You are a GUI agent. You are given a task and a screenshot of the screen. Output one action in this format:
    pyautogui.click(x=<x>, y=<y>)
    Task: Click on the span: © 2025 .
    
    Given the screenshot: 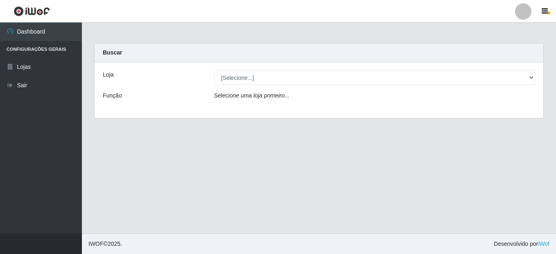 What is the action you would take?
    pyautogui.click(x=105, y=243)
    